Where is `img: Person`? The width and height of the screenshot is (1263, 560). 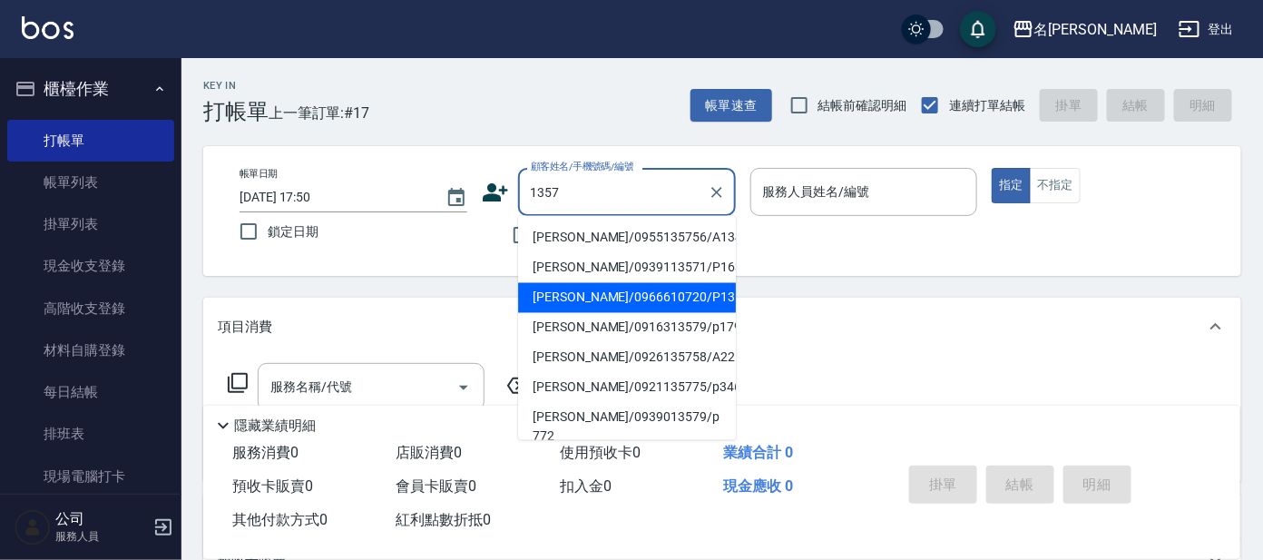 img: Person is located at coordinates (33, 527).